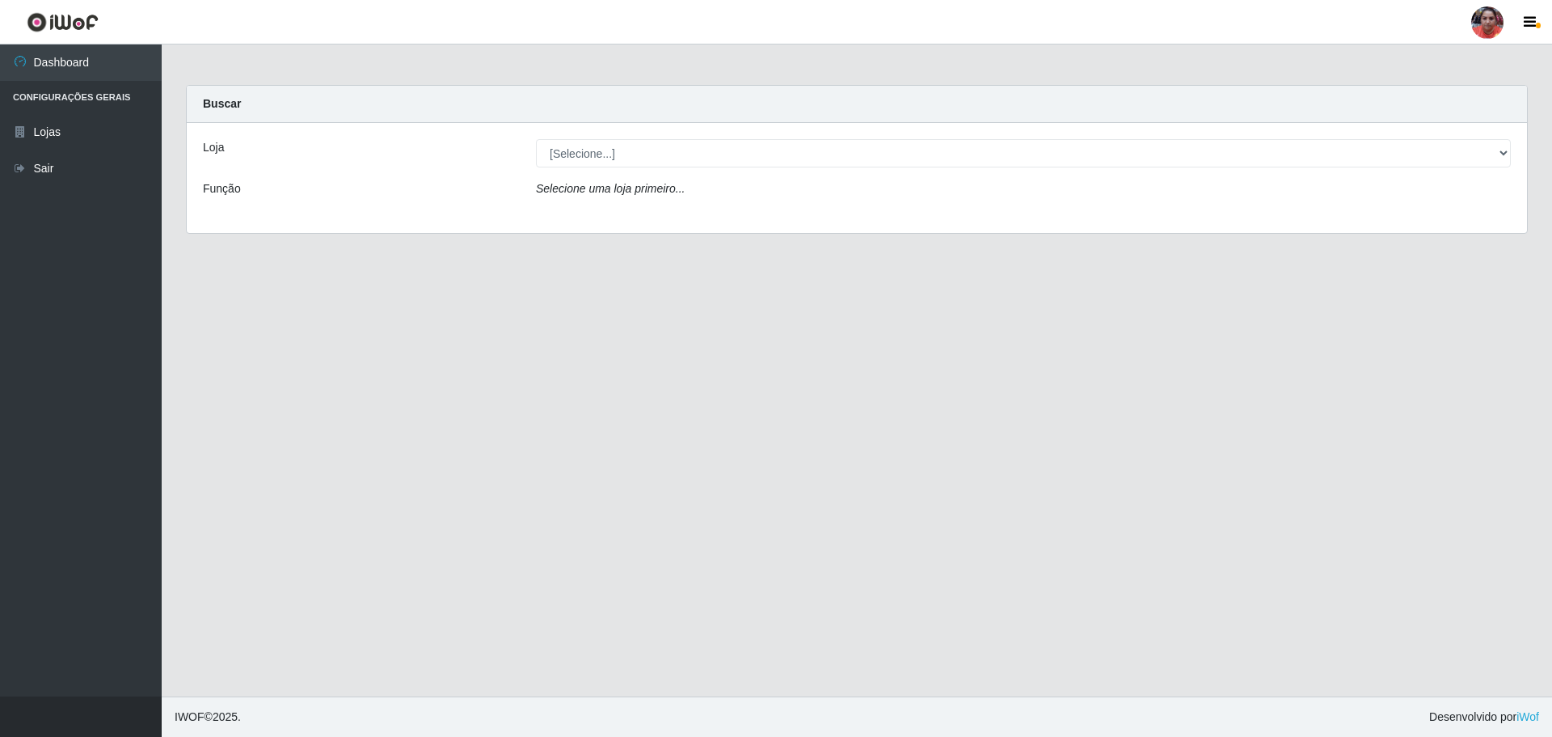  I want to click on a: iWof, so click(1528, 716).